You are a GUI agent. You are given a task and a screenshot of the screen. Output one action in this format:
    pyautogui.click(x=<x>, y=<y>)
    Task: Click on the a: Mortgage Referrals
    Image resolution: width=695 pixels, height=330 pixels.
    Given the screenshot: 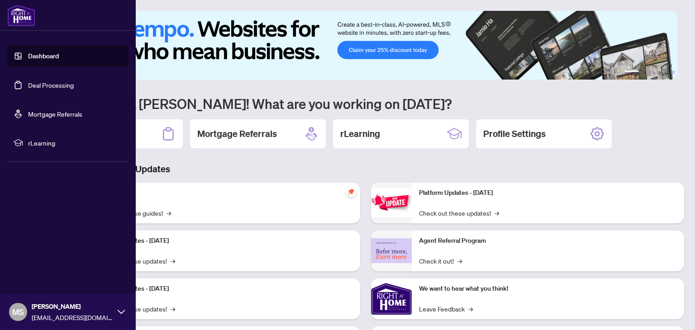 What is the action you would take?
    pyautogui.click(x=55, y=114)
    